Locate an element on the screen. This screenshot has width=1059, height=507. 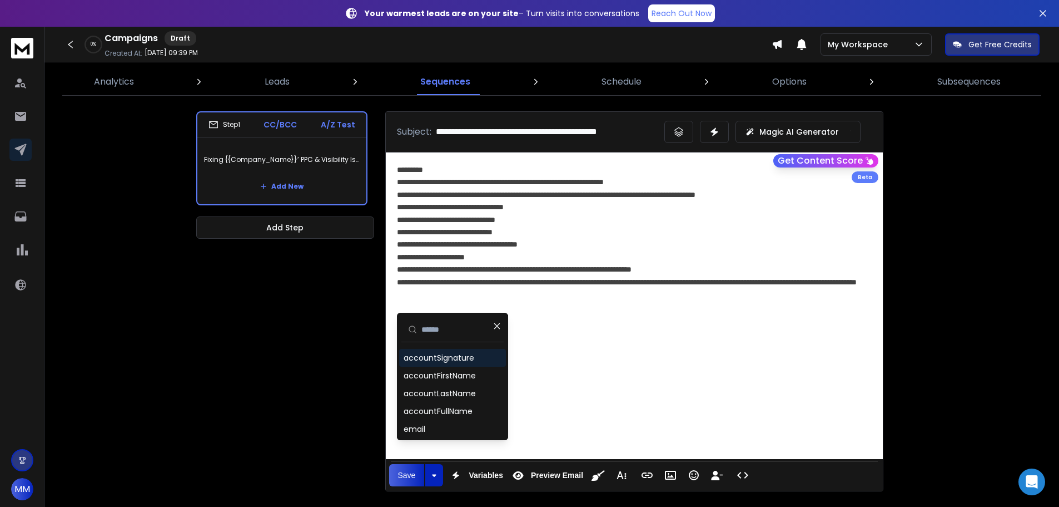
p: Fixing {{Company_Name}}’ PPC & Visibility Issues is located at coordinates (282, 160).